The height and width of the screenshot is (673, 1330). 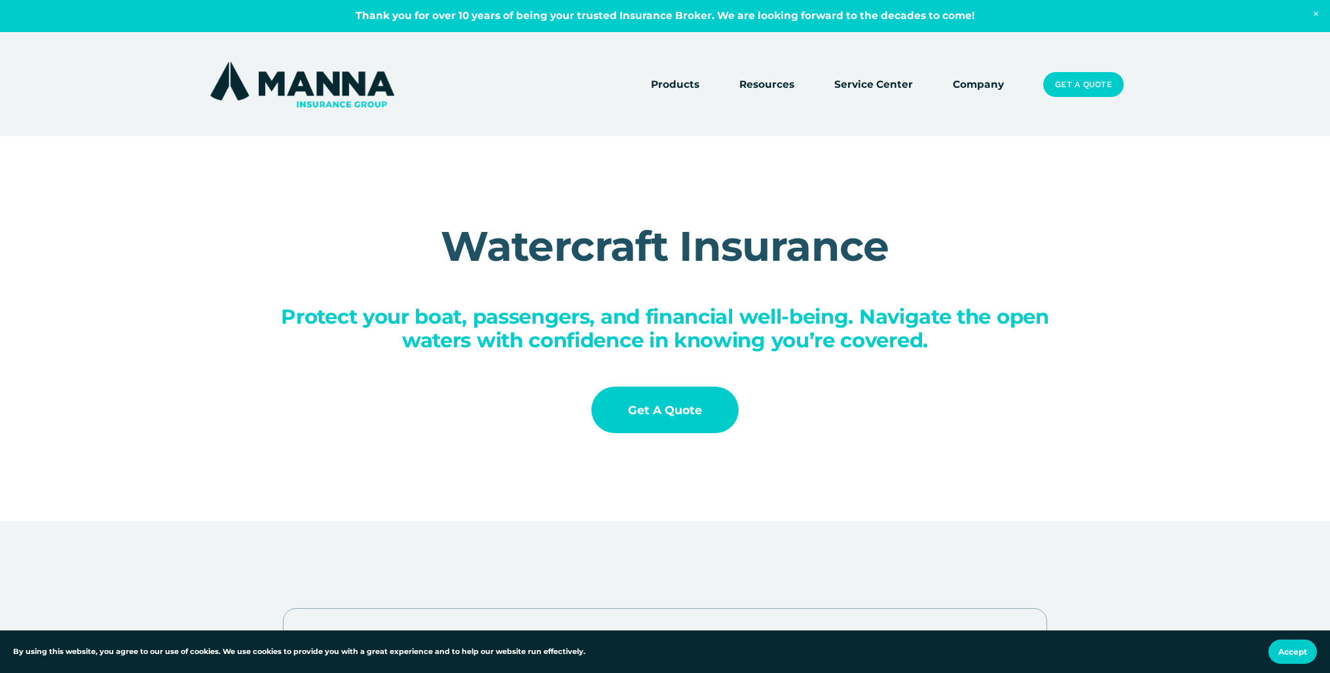 I want to click on img: Manna Insurance Group, so click(x=302, y=84).